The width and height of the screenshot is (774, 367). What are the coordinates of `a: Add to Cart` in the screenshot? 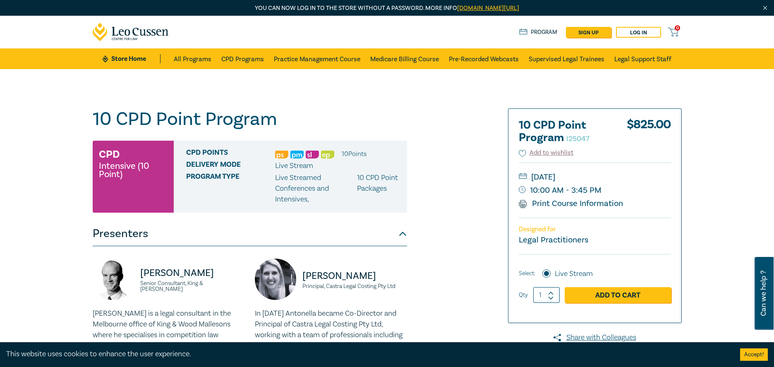 It's located at (617, 295).